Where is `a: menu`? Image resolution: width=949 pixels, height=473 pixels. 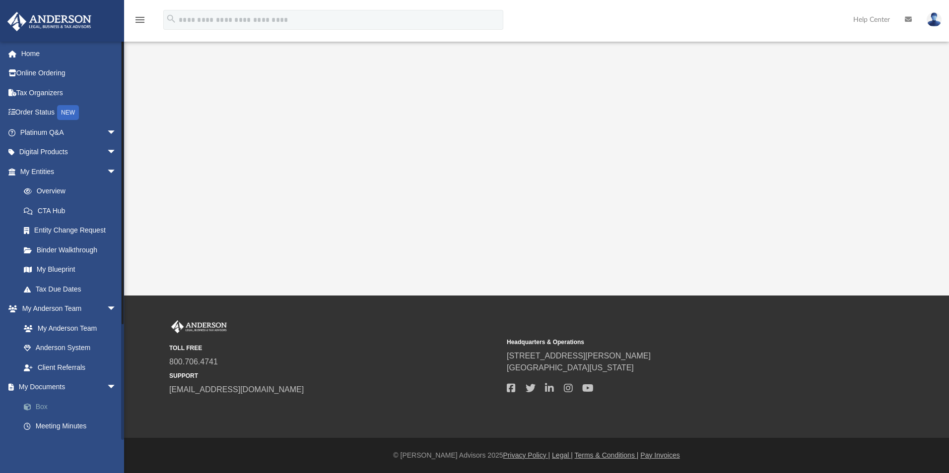 a: menu is located at coordinates (140, 22).